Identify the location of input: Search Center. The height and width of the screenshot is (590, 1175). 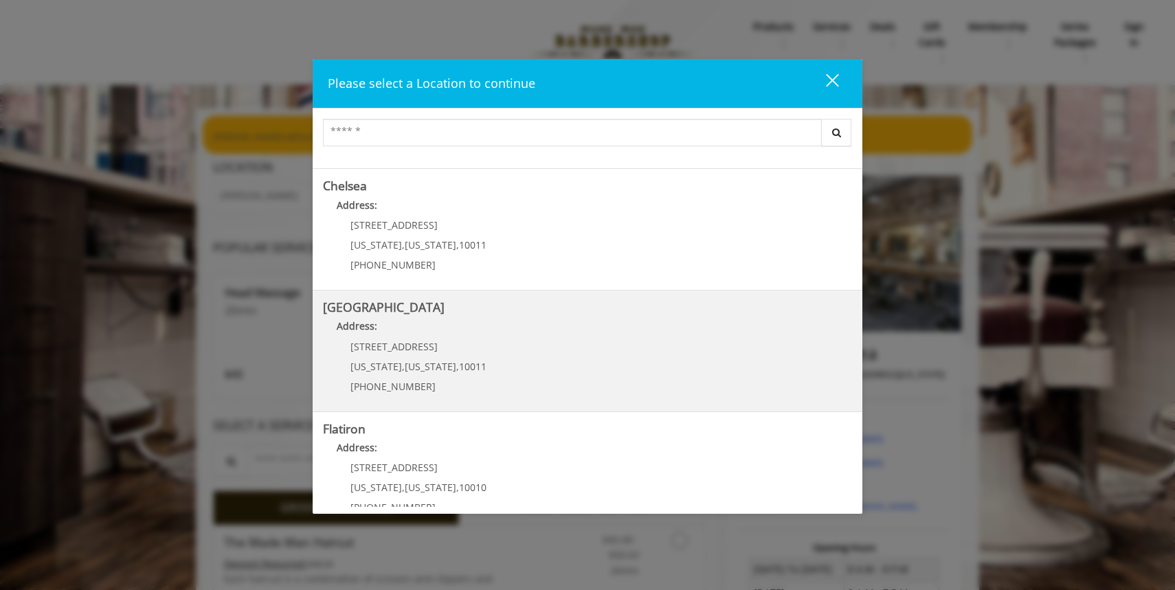
(572, 133).